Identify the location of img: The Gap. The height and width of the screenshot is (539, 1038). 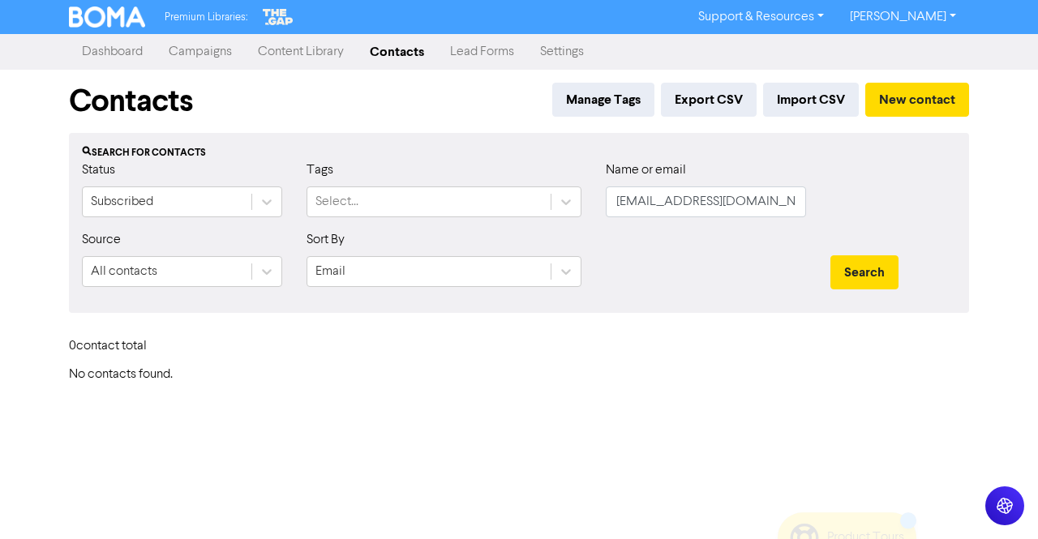
(278, 17).